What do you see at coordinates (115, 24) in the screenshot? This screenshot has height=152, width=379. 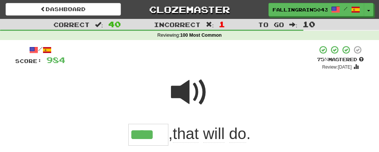 I see `span: 40` at bounding box center [115, 24].